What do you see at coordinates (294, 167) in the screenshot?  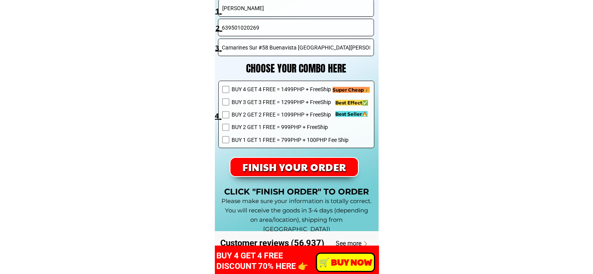 I see `p: FINISH YOUR ORDER` at bounding box center [294, 167].